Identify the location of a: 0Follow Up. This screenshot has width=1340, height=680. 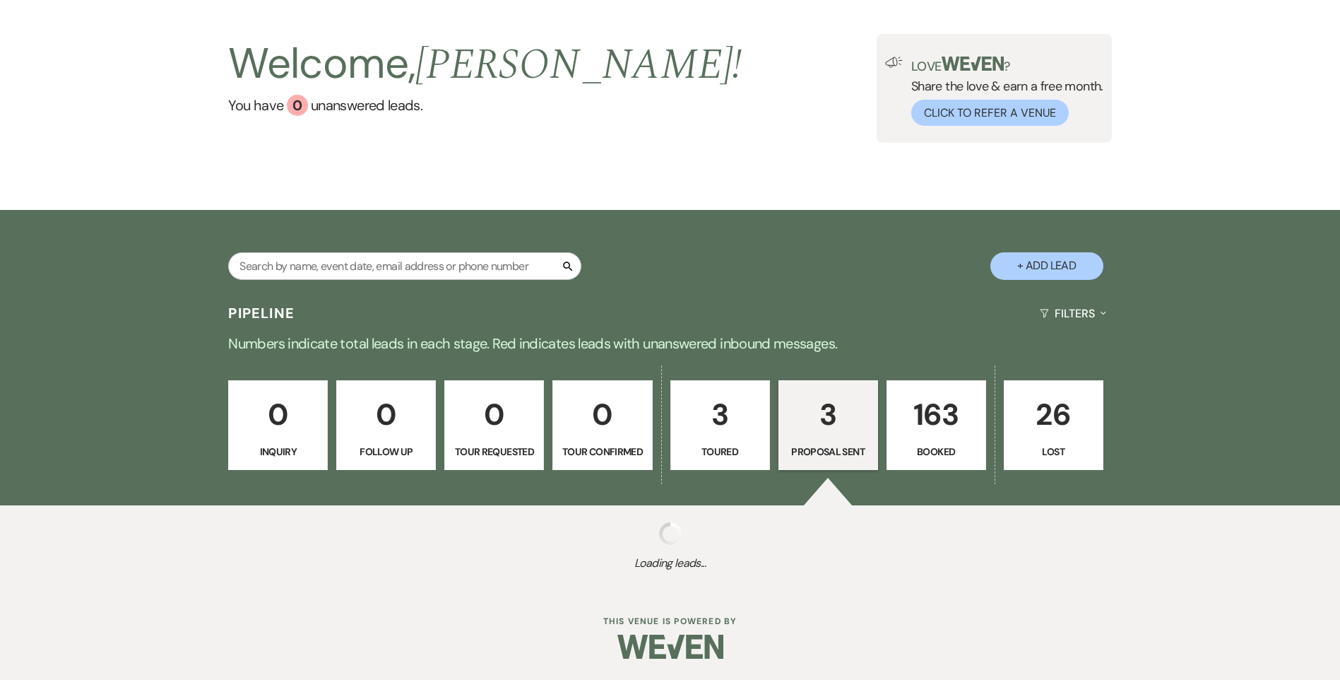
(386, 425).